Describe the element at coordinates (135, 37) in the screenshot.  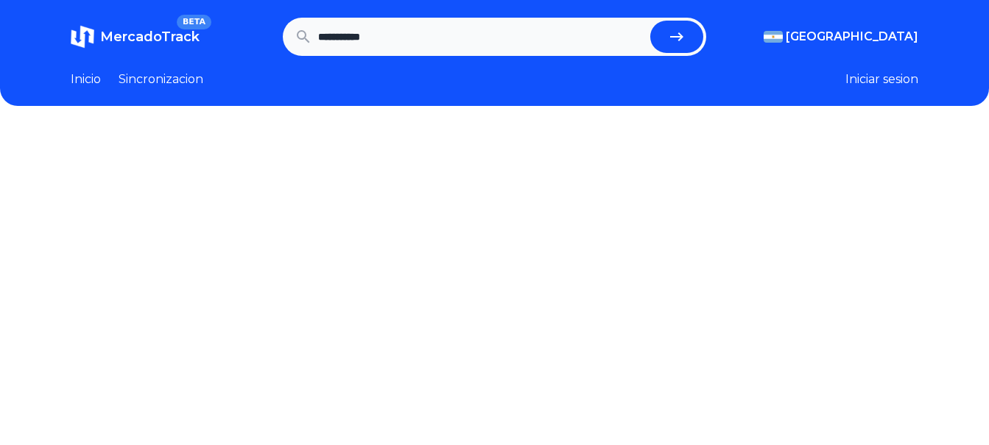
I see `a: MercadoTrackBETA` at that location.